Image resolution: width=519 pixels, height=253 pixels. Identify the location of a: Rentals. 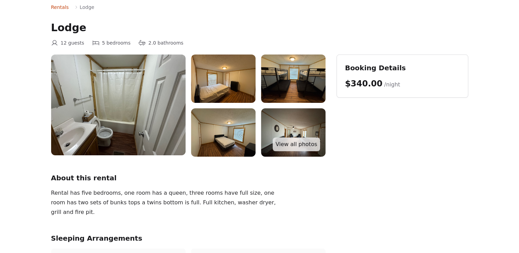
(60, 7).